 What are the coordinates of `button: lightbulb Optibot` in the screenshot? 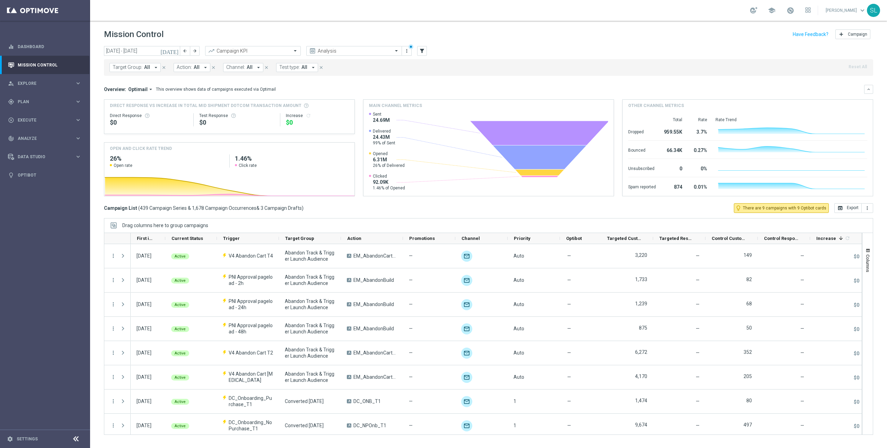 It's located at (45, 175).